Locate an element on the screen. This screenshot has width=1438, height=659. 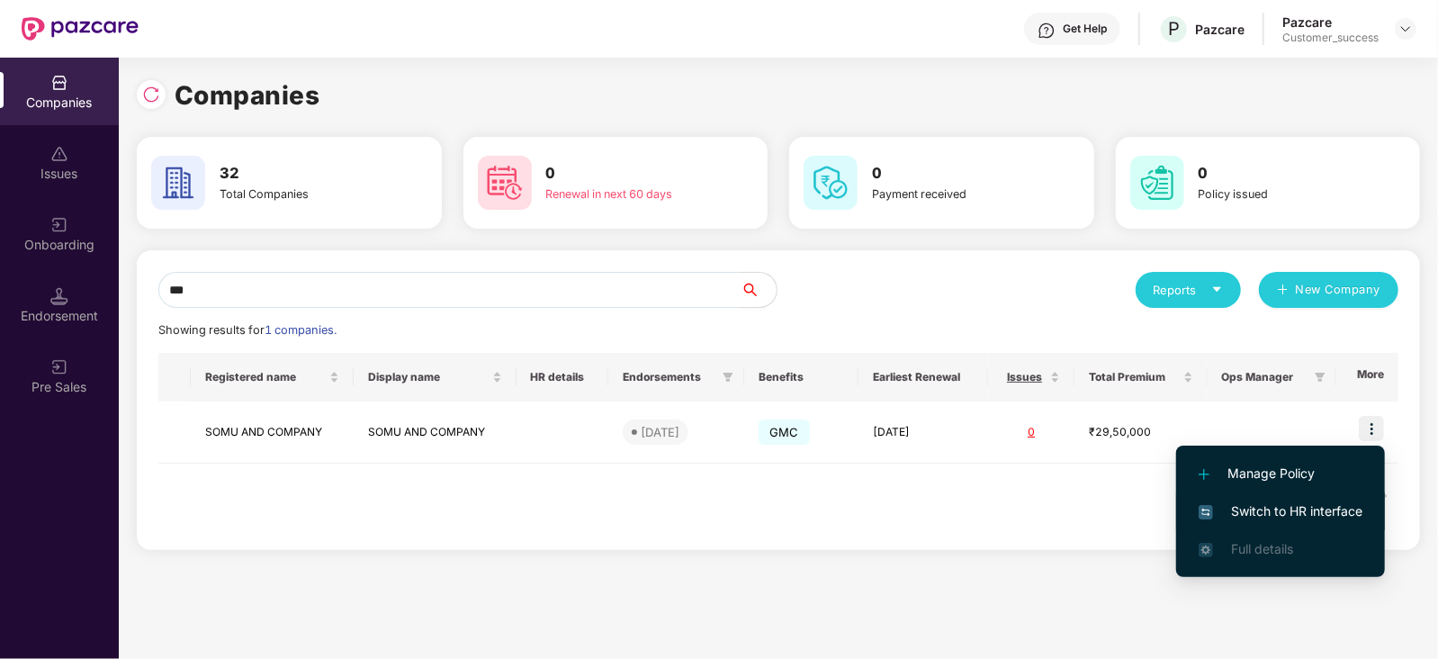
img: New Pazcare Logo is located at coordinates (80, 29).